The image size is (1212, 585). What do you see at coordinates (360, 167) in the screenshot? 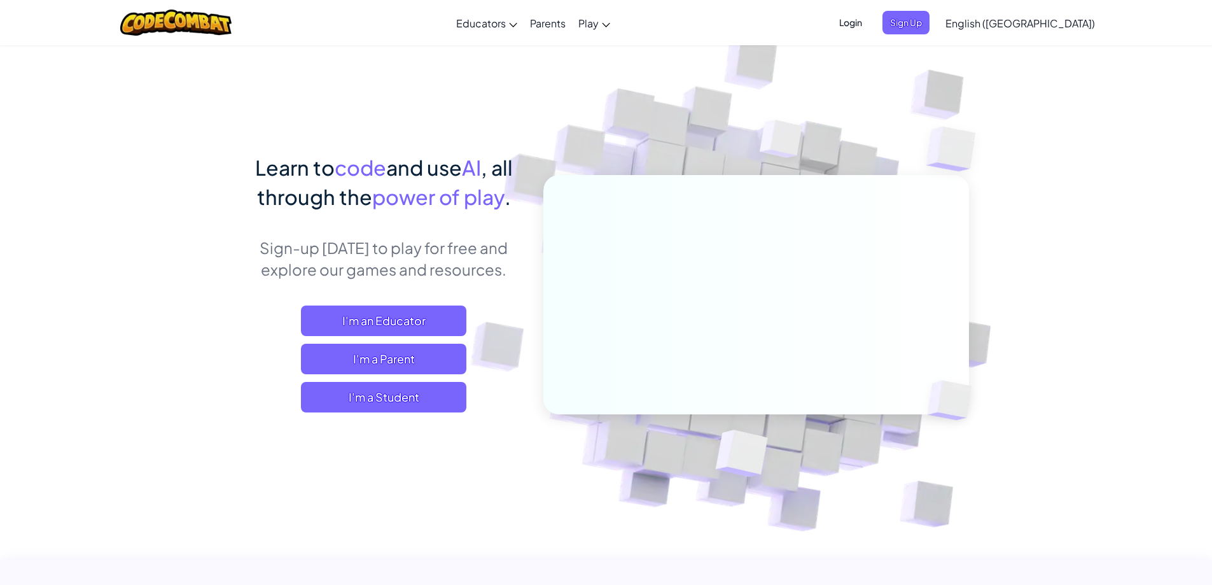
I see `span: code` at bounding box center [360, 167].